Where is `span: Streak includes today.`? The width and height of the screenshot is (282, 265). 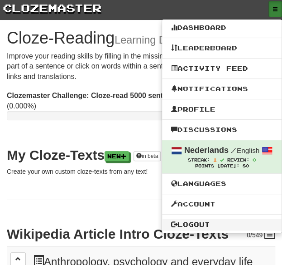 span: Streak includes today. is located at coordinates (222, 160).